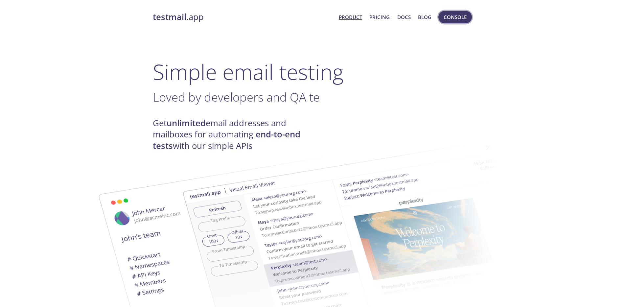 The image size is (626, 307). What do you see at coordinates (380, 17) in the screenshot?
I see `a: Pricing` at bounding box center [380, 17].